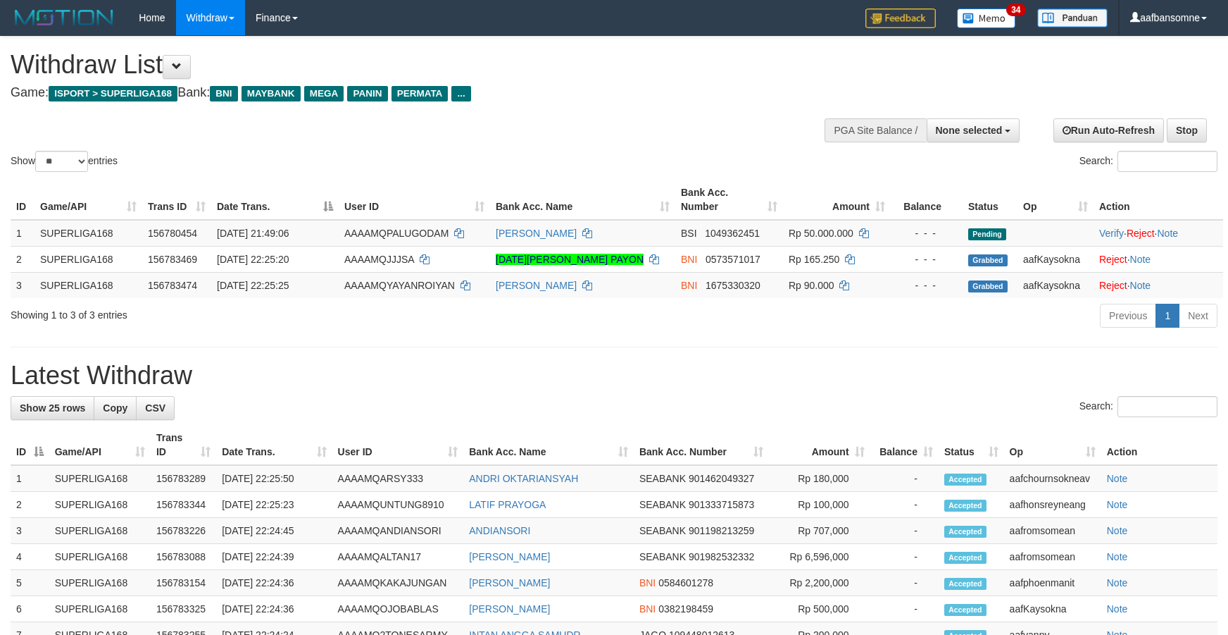  What do you see at coordinates (408, 65) in the screenshot?
I see `h1: Withdraw List` at bounding box center [408, 65].